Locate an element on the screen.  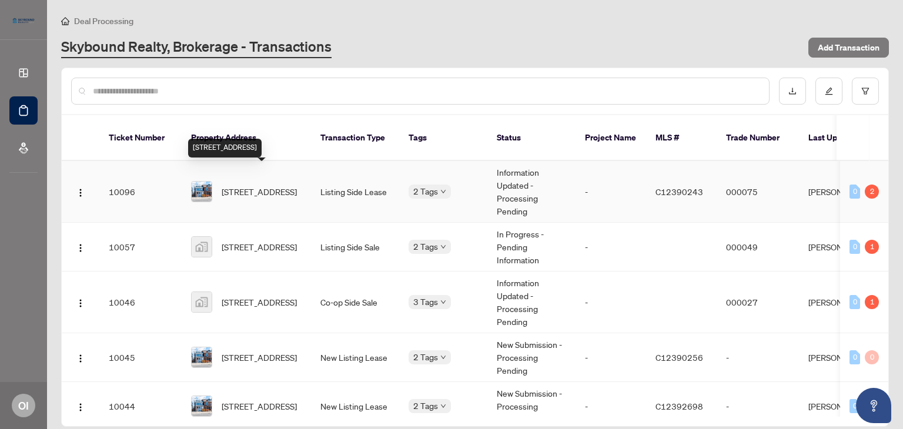
span: 3 Tags is located at coordinates (426, 302).